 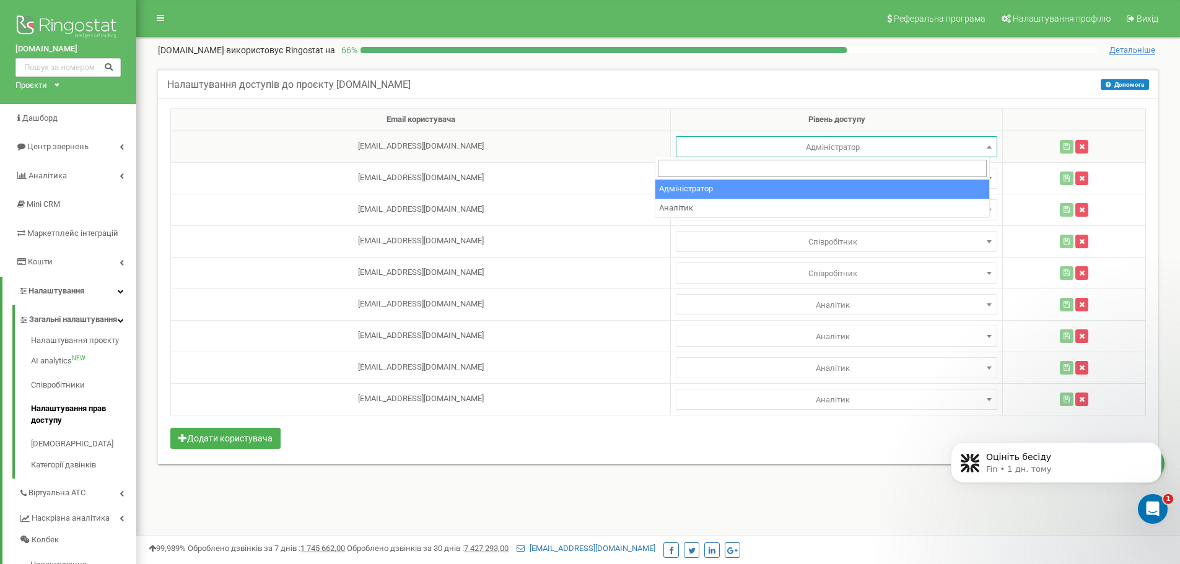 I want to click on p: Оцініть бесіду, so click(x=134, y=42).